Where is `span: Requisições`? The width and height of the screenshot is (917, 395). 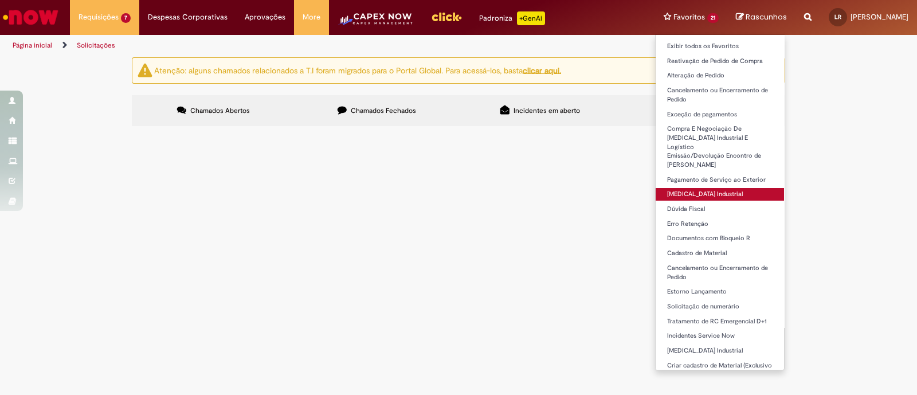 span: Requisições is located at coordinates (99, 17).